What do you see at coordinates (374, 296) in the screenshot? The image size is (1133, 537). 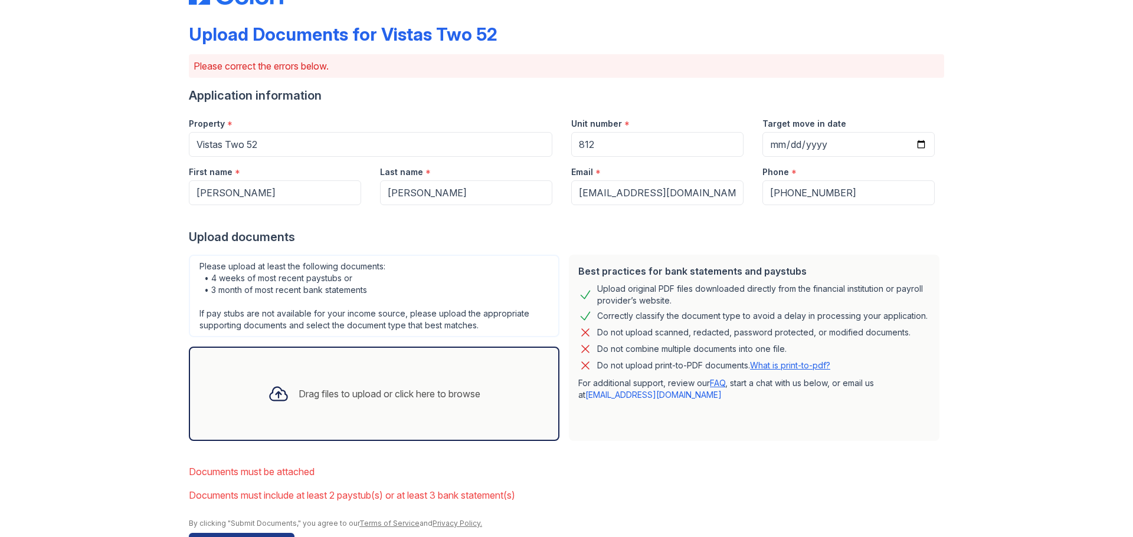 I see `div: Please upload at least the following documents: • 4 weeks of most recent paystubs or • 3 month of...` at bounding box center [374, 296].